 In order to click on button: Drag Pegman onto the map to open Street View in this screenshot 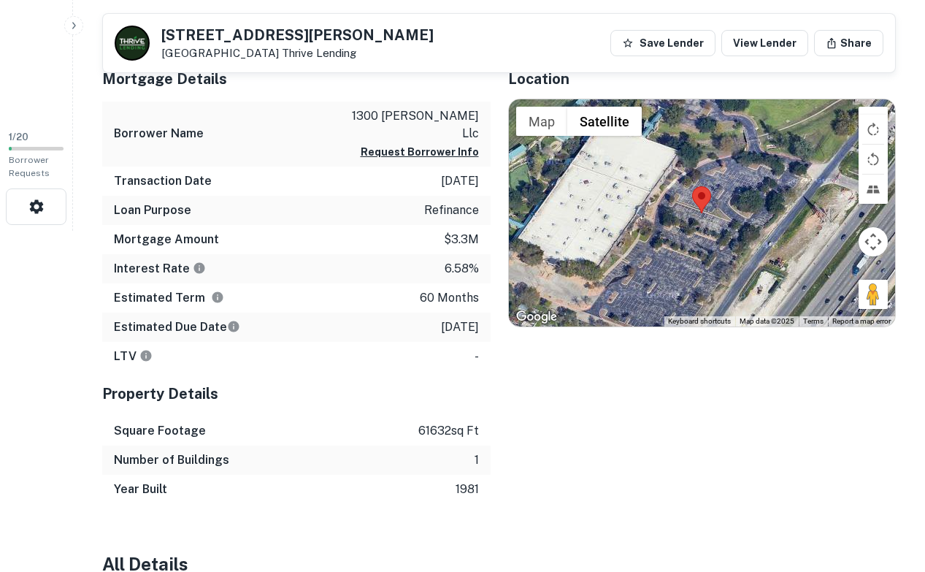, I will do `click(873, 294)`.